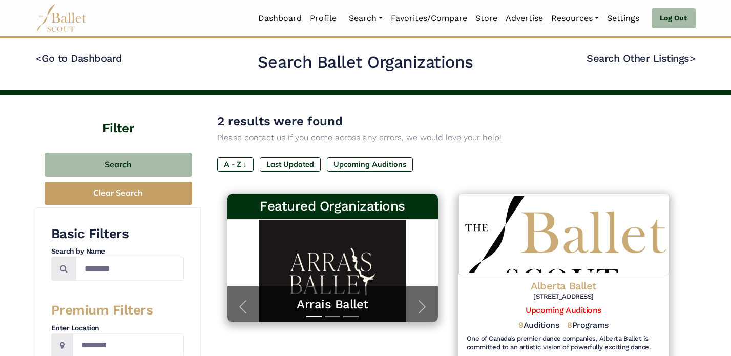  Describe the element at coordinates (623, 18) in the screenshot. I see `a: Settings` at that location.